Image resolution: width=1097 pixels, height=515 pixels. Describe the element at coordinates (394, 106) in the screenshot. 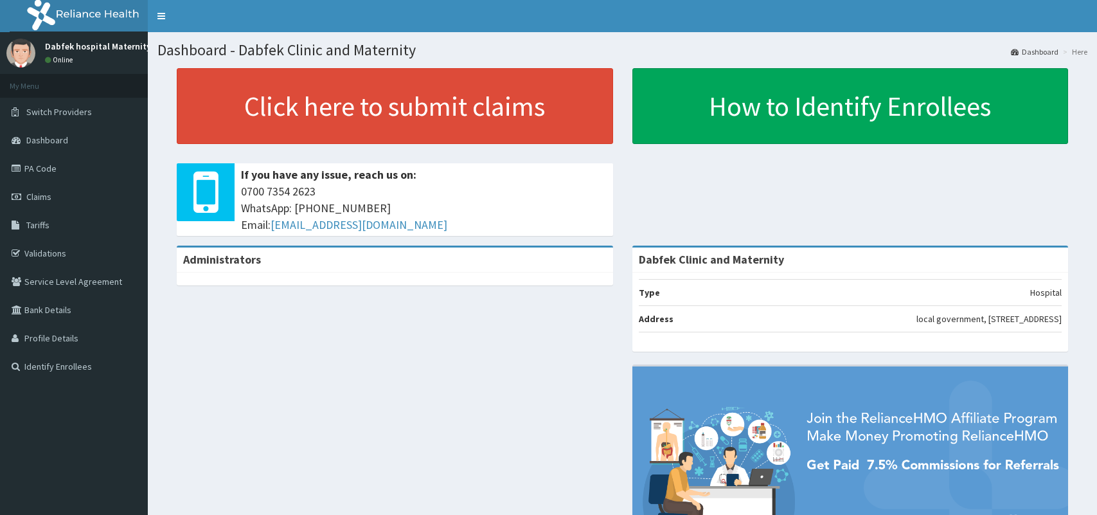

I see `a: Click here to submit claims` at that location.